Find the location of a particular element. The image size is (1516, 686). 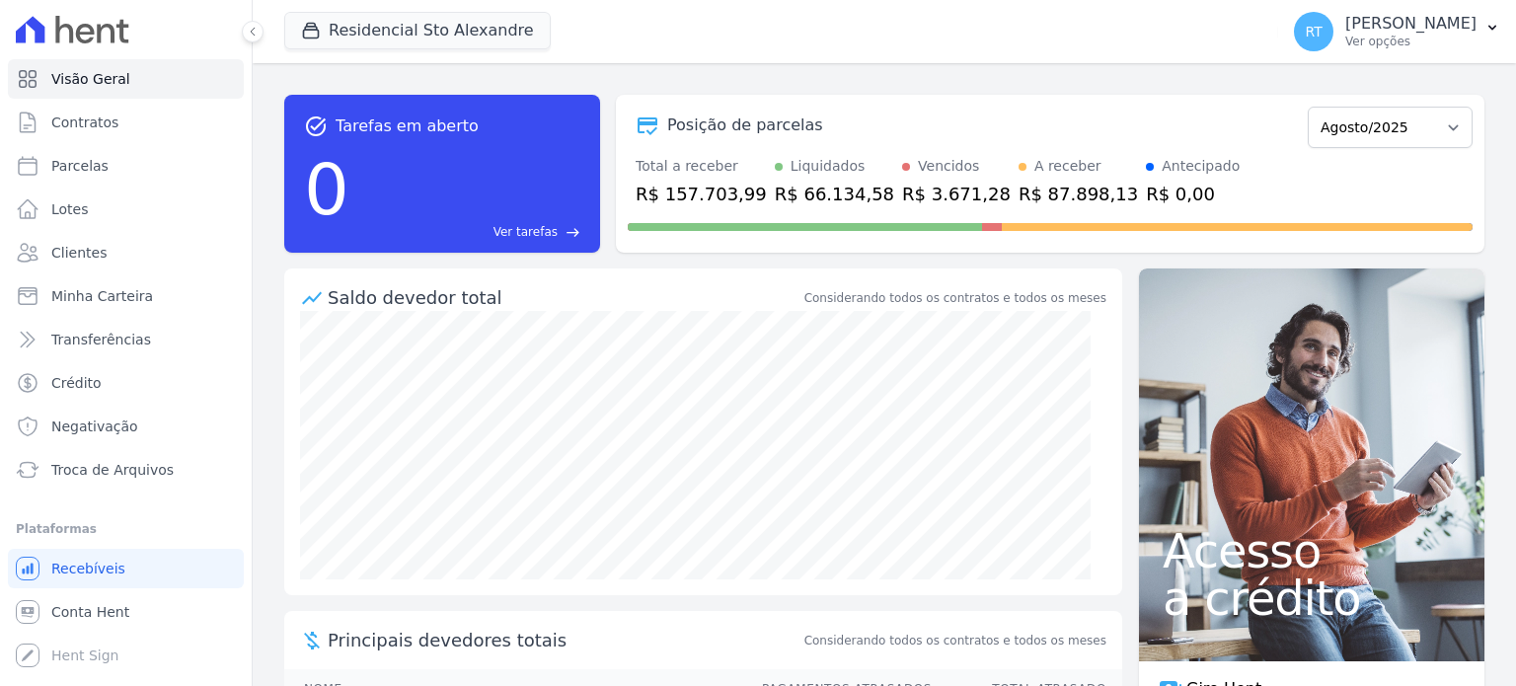

a: Conta Hent is located at coordinates (125, 612).